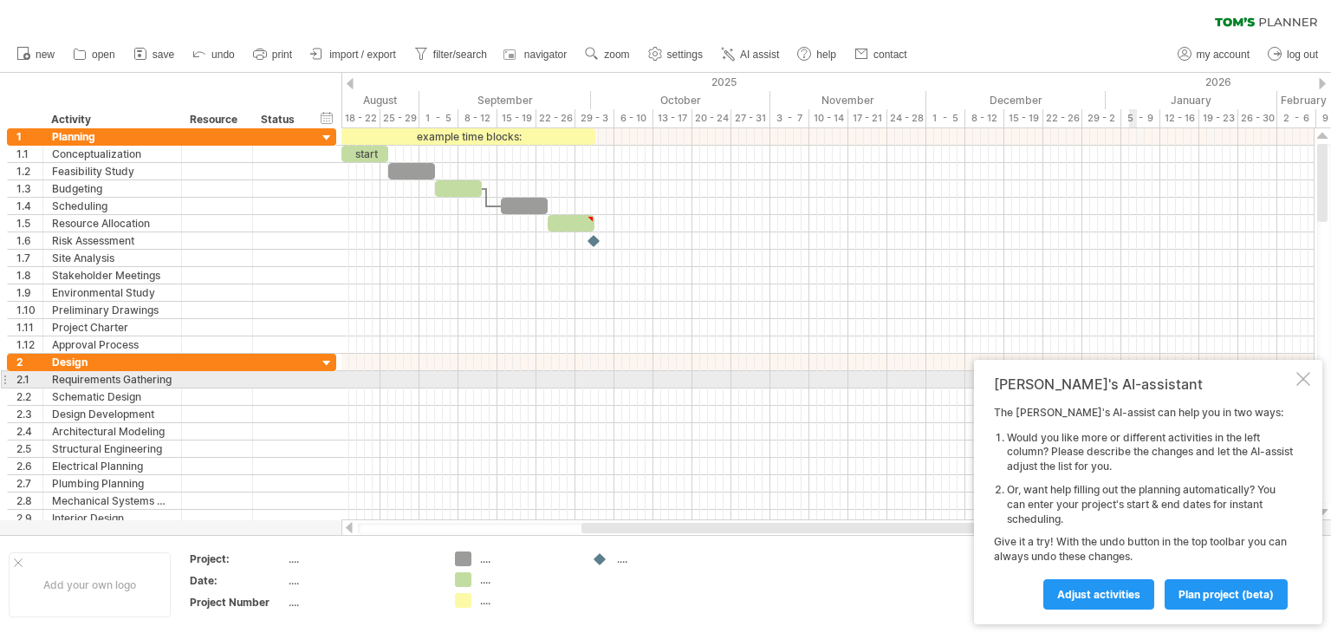 The height and width of the screenshot is (633, 1331). What do you see at coordinates (945, 118) in the screenshot?
I see `div: 1 - 5` at bounding box center [945, 118].